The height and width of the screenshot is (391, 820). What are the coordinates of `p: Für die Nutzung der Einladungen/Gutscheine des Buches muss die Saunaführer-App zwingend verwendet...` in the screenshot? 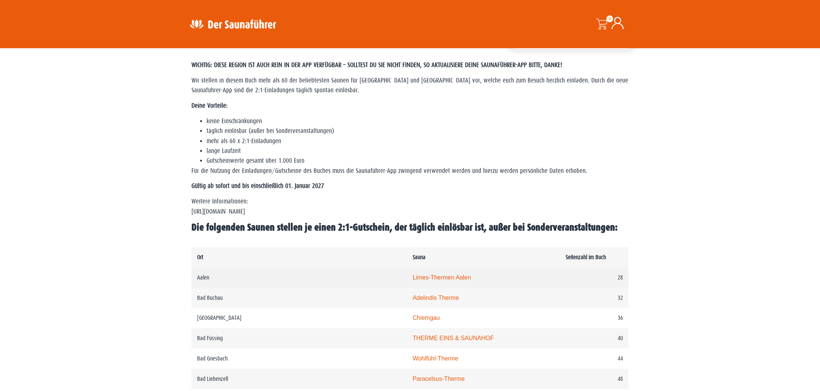 It's located at (410, 171).